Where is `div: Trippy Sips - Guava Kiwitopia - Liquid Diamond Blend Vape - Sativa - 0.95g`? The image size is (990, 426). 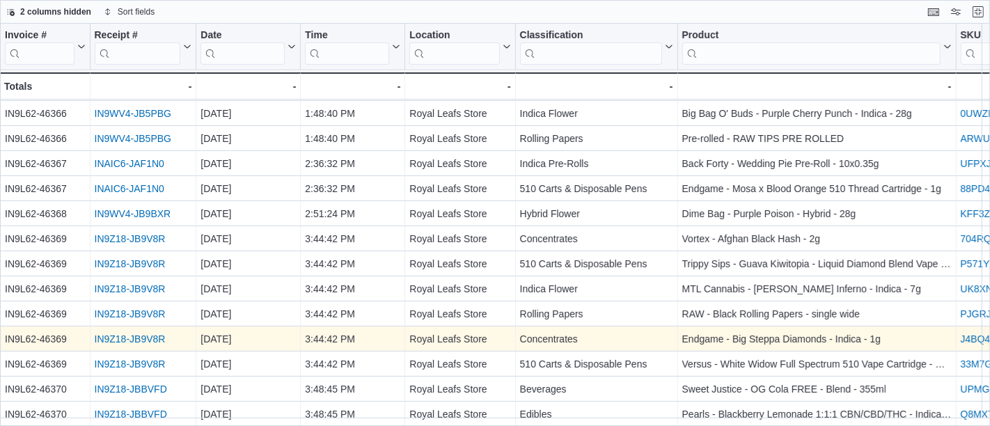
div: Trippy Sips - Guava Kiwitopia - Liquid Diamond Blend Vape - Sativa - 0.95g is located at coordinates (817, 264).